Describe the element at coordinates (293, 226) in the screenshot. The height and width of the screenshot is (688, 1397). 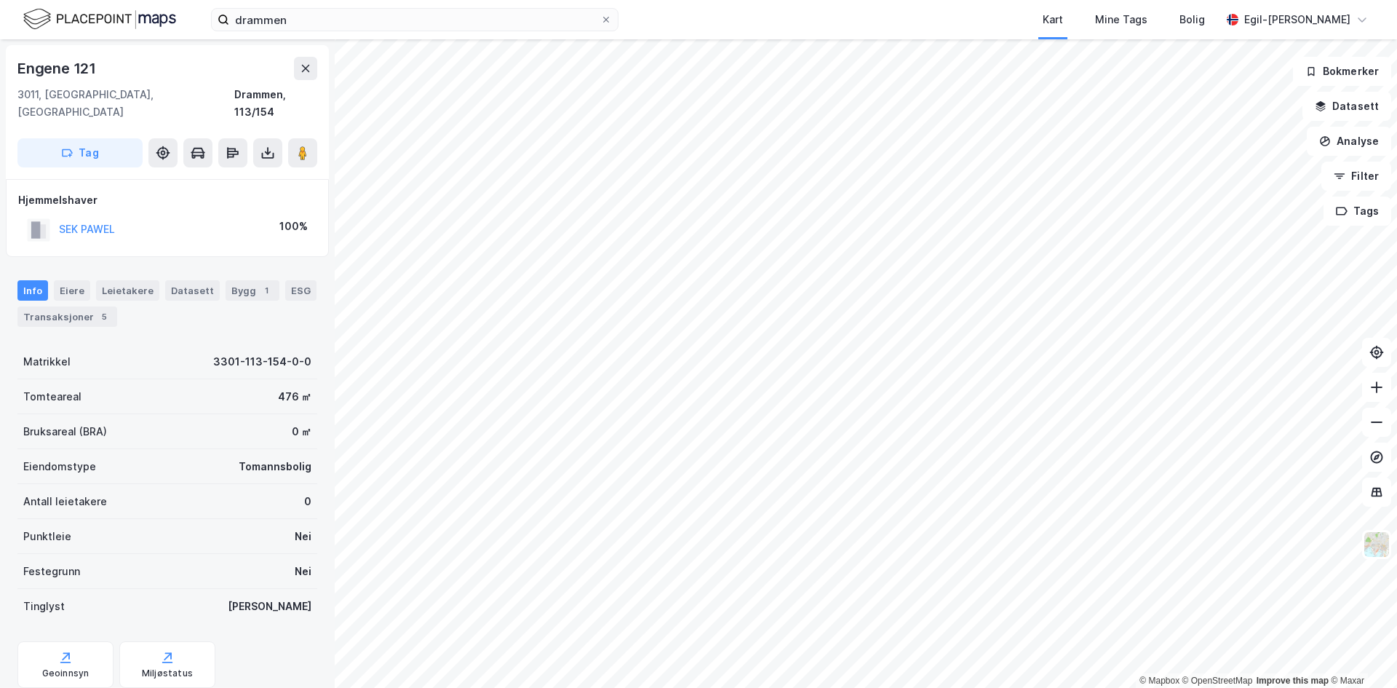
I see `div: 100%` at that location.